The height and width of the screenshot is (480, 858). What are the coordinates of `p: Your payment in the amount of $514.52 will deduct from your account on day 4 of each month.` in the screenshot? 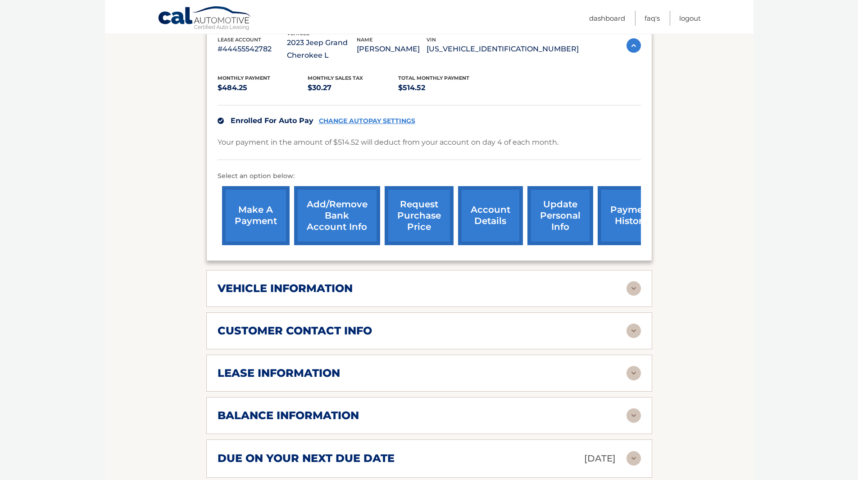 It's located at (388, 142).